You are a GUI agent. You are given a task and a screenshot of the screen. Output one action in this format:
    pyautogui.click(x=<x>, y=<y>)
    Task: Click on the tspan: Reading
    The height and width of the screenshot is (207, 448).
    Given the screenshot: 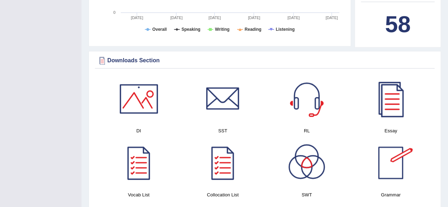 What is the action you would take?
    pyautogui.click(x=253, y=29)
    